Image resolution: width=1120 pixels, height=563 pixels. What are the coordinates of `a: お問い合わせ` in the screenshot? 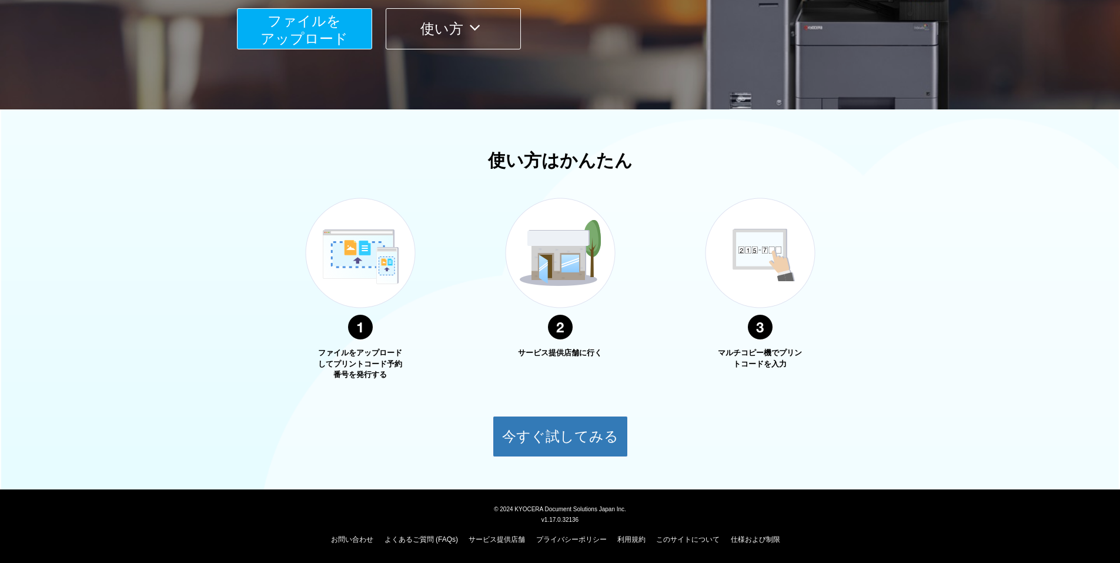 It's located at (352, 539).